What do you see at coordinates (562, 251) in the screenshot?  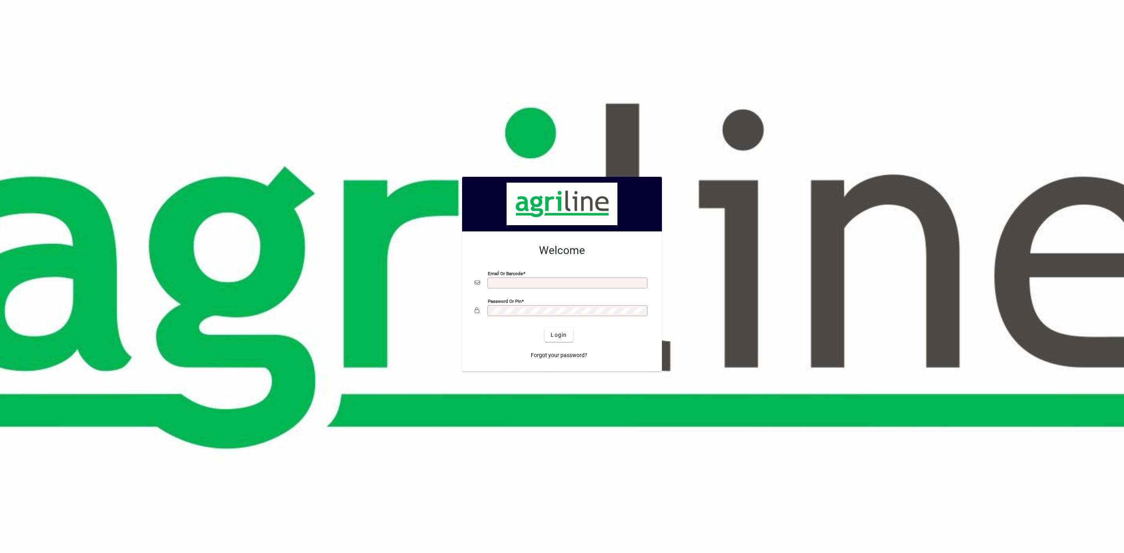 I see `h2: Welcome` at bounding box center [562, 251].